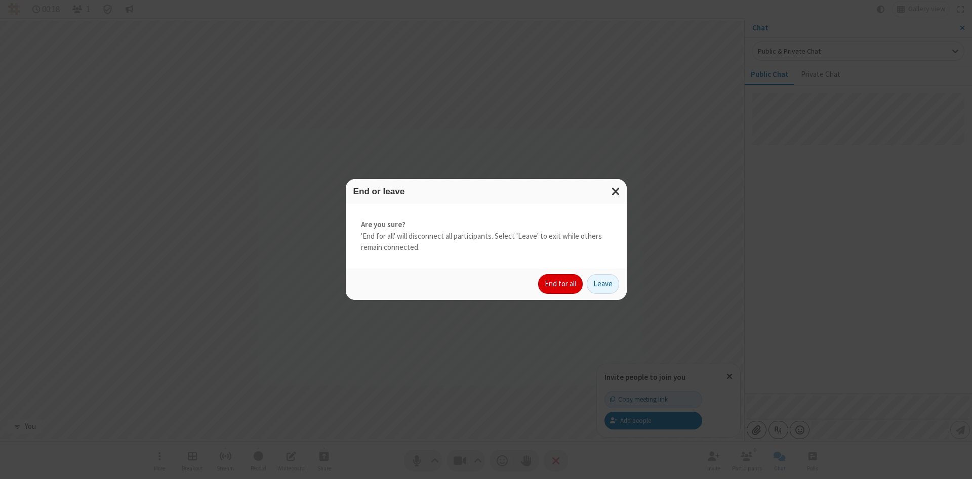 The image size is (972, 479). I want to click on button: Close modal, so click(616, 191).